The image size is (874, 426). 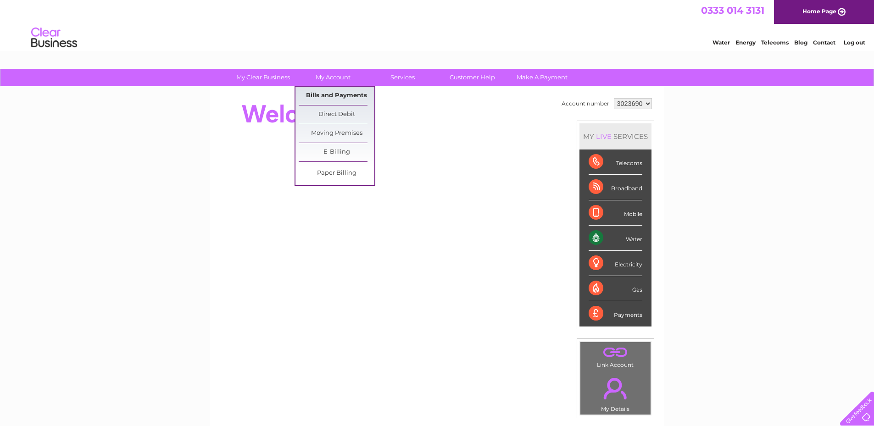 What do you see at coordinates (336, 133) in the screenshot?
I see `a: Moving Premises` at bounding box center [336, 133].